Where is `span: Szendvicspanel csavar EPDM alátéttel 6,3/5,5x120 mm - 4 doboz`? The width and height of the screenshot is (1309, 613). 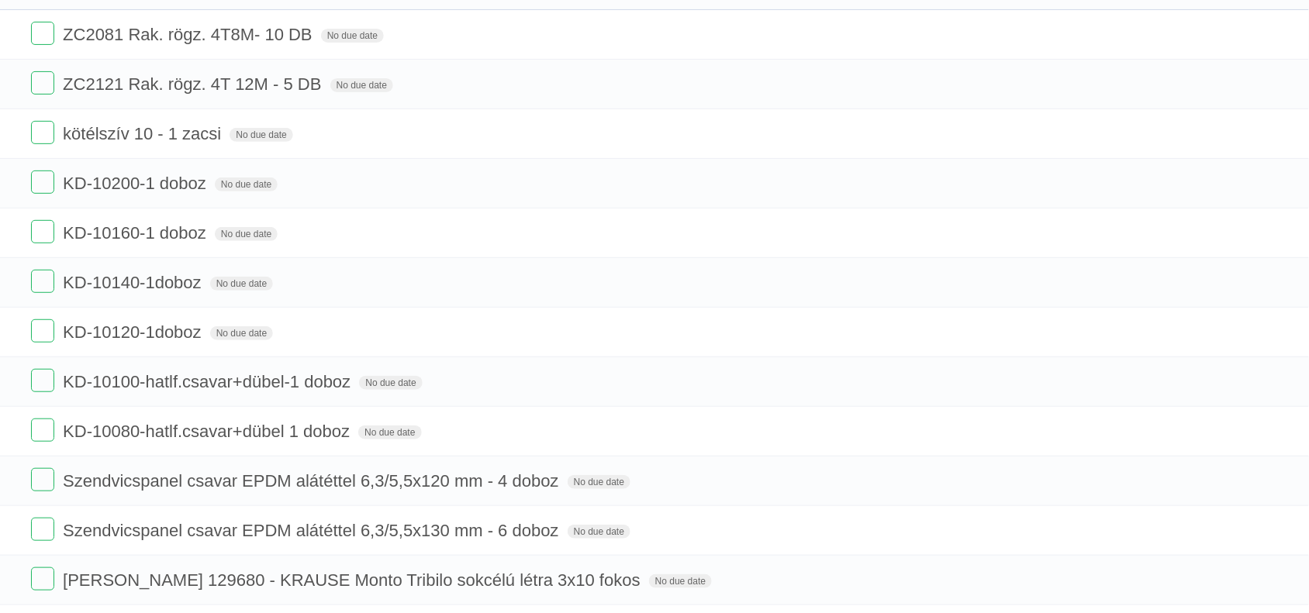
span: Szendvicspanel csavar EPDM alátéttel 6,3/5,5x120 mm - 4 doboz is located at coordinates (313, 481).